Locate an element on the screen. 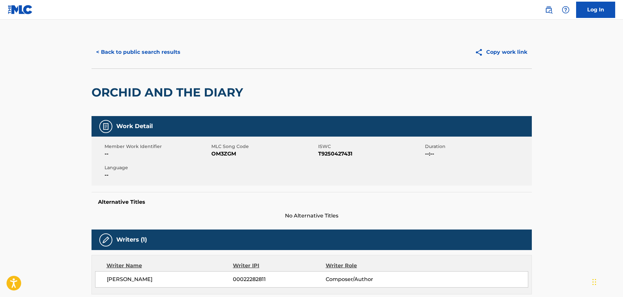 The height and width of the screenshot is (297, 623). span: Duration is located at coordinates (478, 146).